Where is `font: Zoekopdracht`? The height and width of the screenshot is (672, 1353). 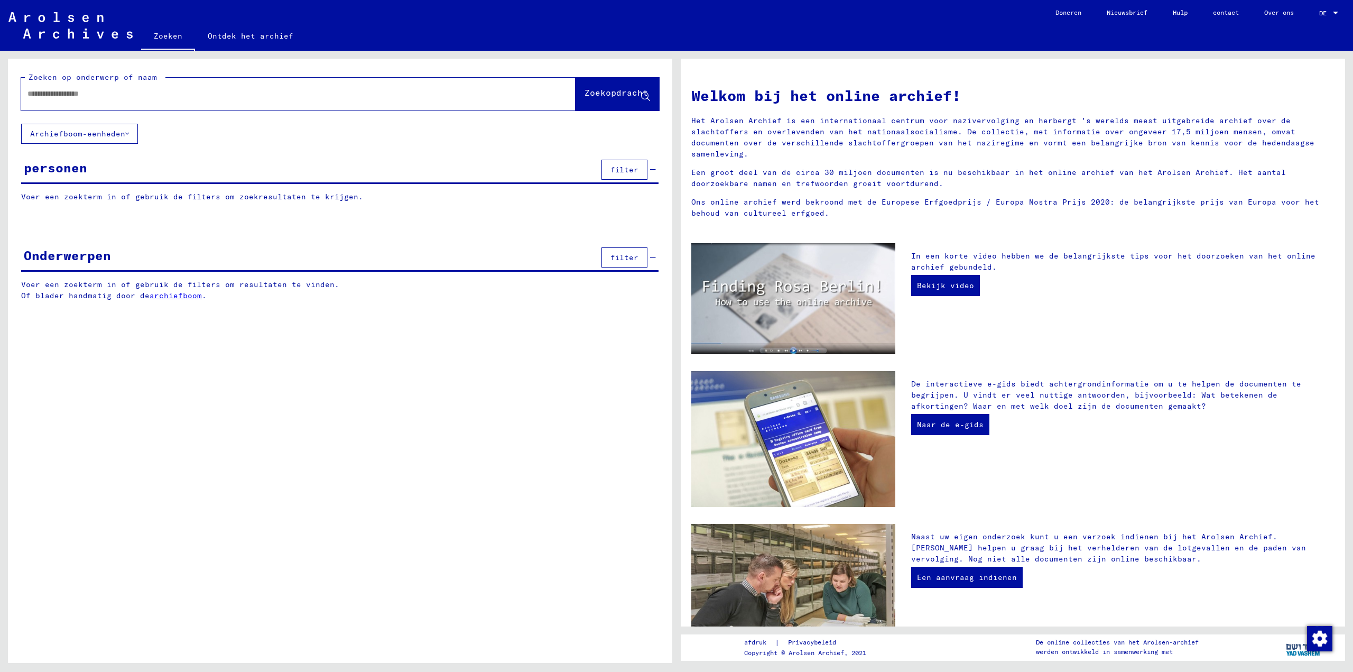
font: Zoekopdracht is located at coordinates (616, 93).